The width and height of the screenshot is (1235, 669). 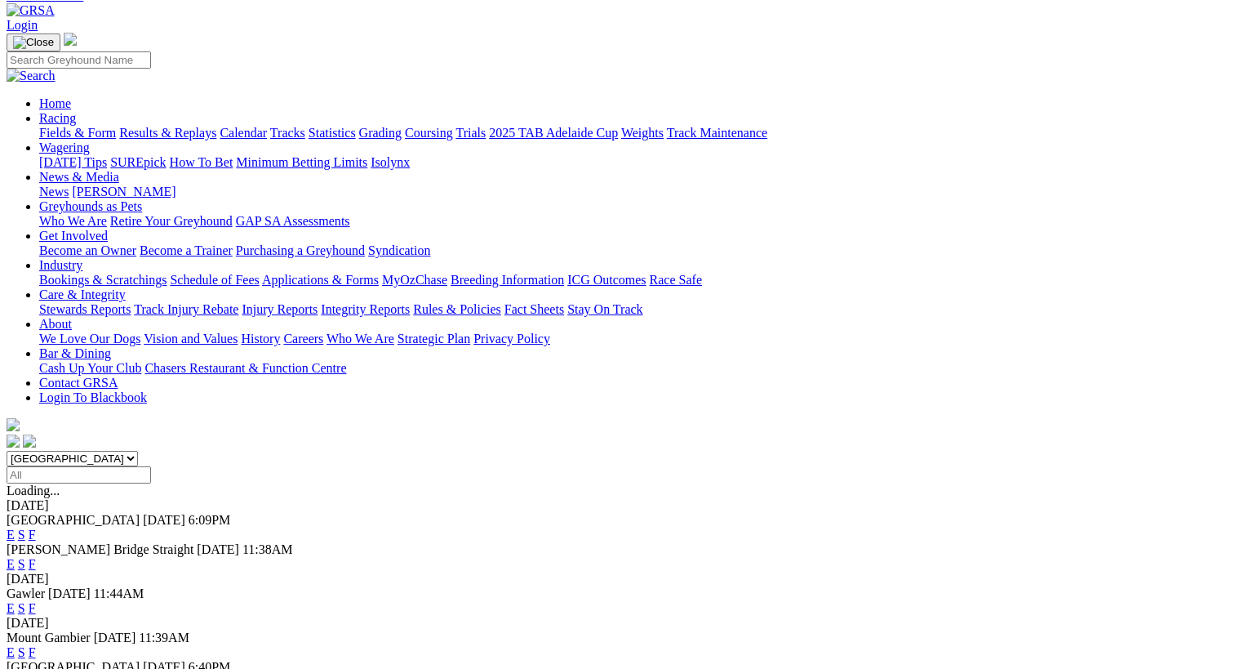 What do you see at coordinates (79, 176) in the screenshot?
I see `a: News & Media` at bounding box center [79, 176].